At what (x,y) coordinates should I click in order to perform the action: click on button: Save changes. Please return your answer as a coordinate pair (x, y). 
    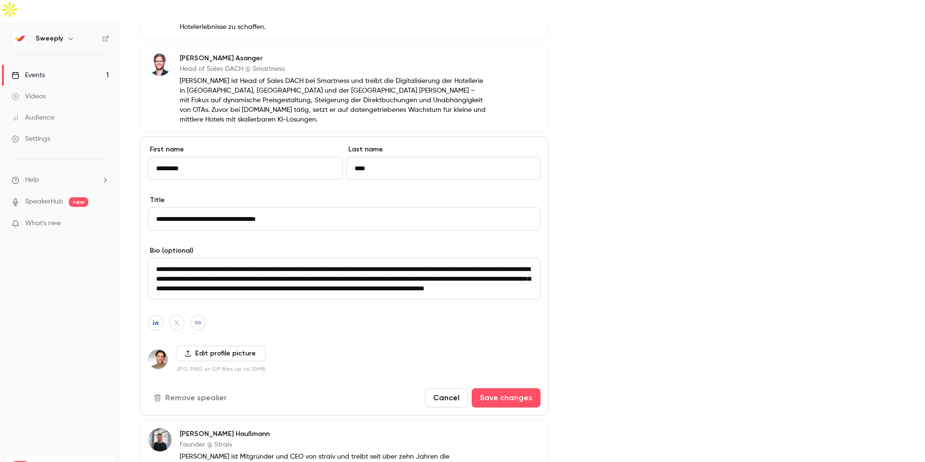
    Looking at the image, I should click on (506, 398).